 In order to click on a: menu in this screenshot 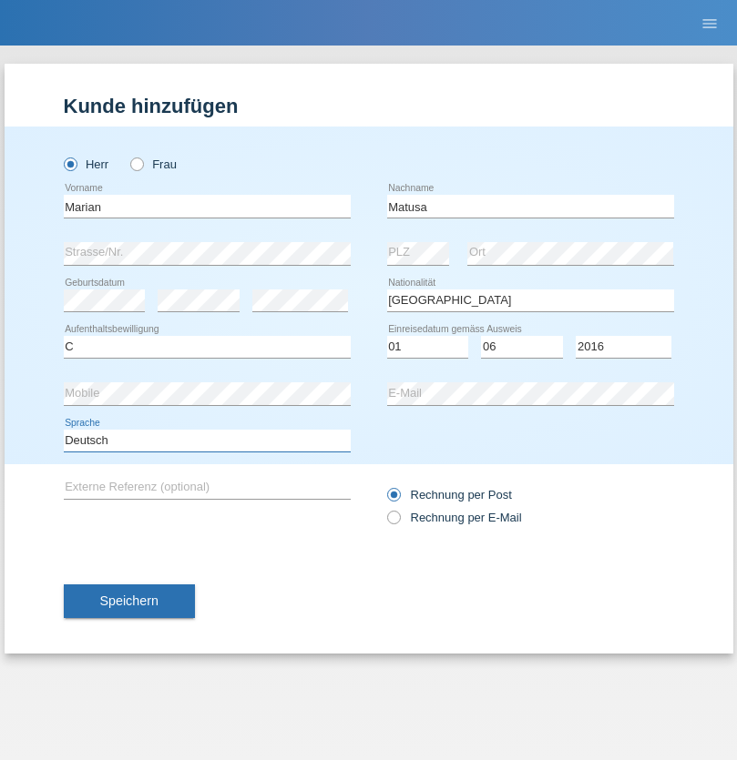, I will do `click(709, 23)`.